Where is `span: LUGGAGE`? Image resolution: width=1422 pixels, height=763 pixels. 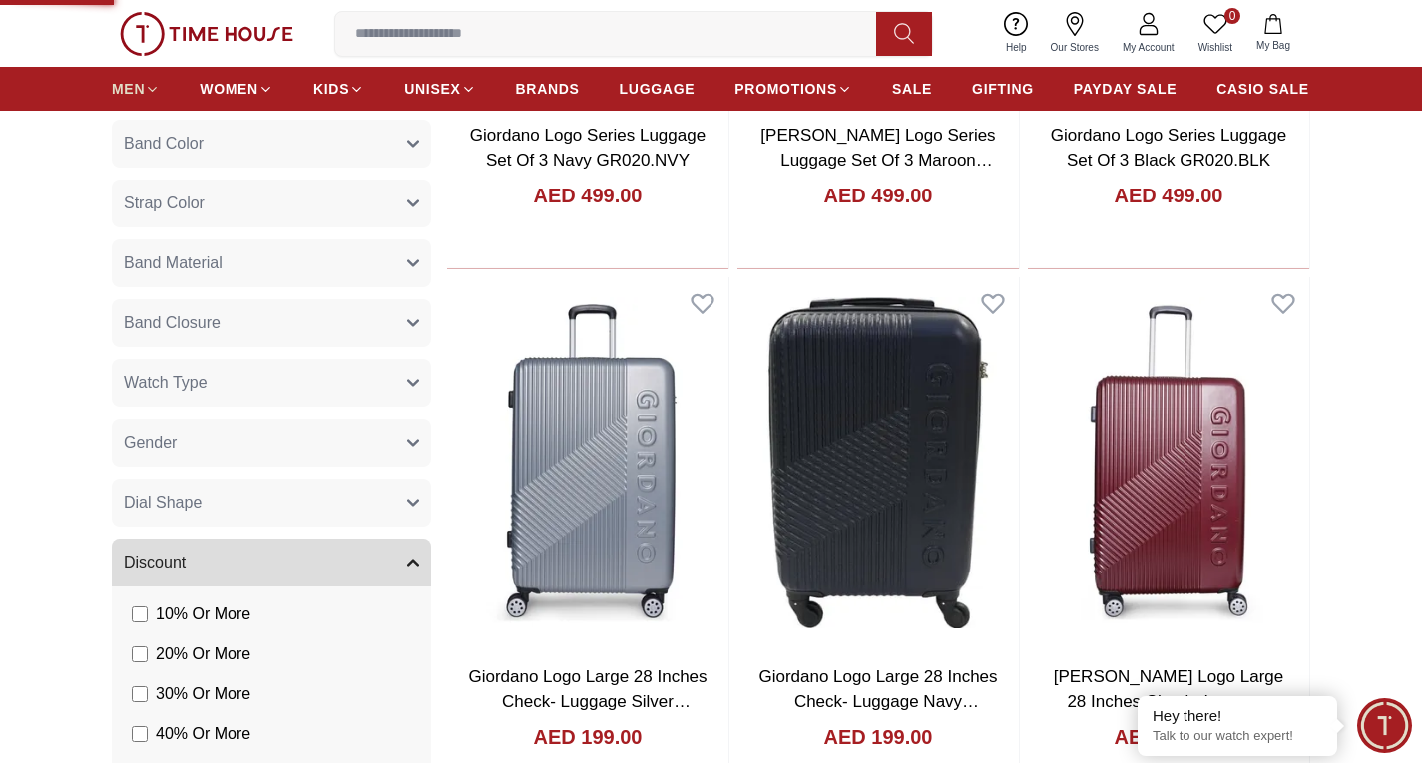
span: LUGGAGE is located at coordinates (657, 89).